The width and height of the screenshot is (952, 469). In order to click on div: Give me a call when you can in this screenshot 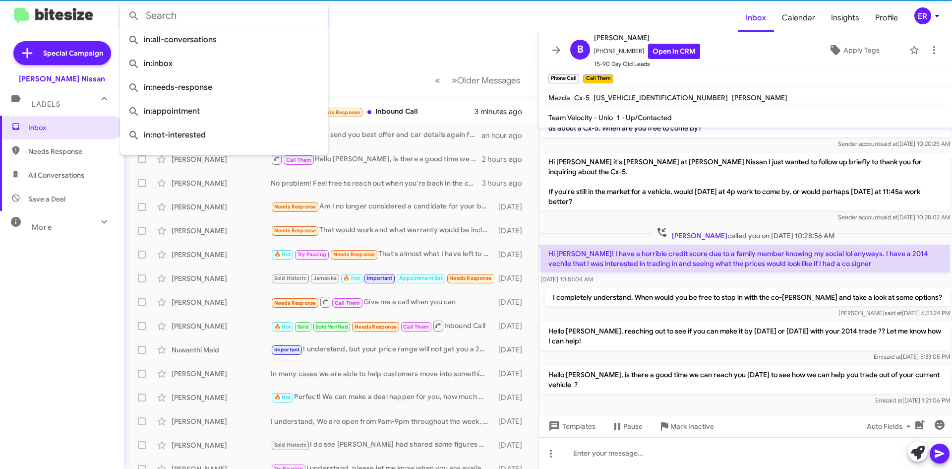, I will do `click(382, 302)`.